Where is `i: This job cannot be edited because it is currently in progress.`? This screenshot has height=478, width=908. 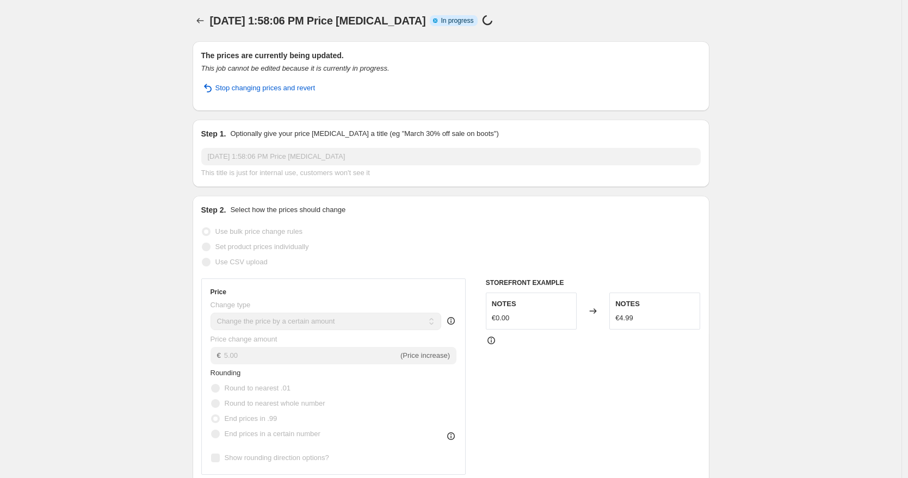 i: This job cannot be edited because it is currently in progress. is located at coordinates (296, 68).